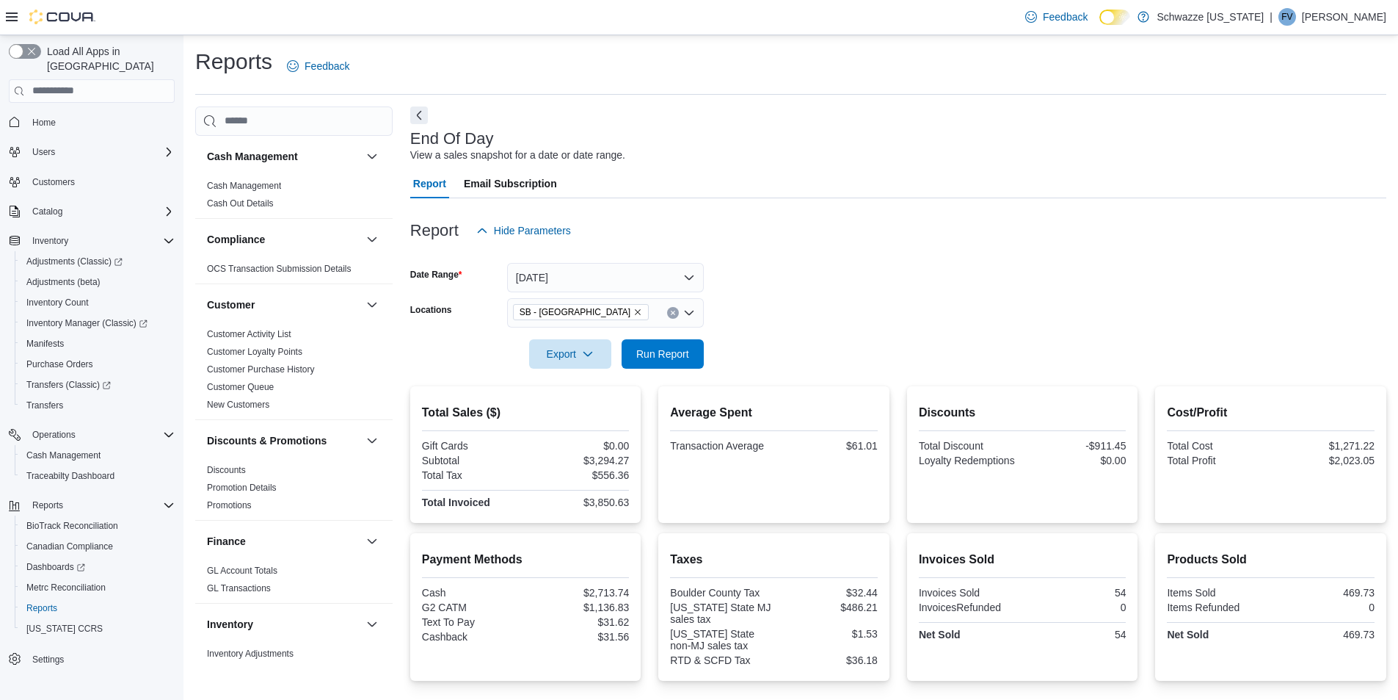  Describe the element at coordinates (70, 546) in the screenshot. I see `span: Canadian Compliance` at that location.